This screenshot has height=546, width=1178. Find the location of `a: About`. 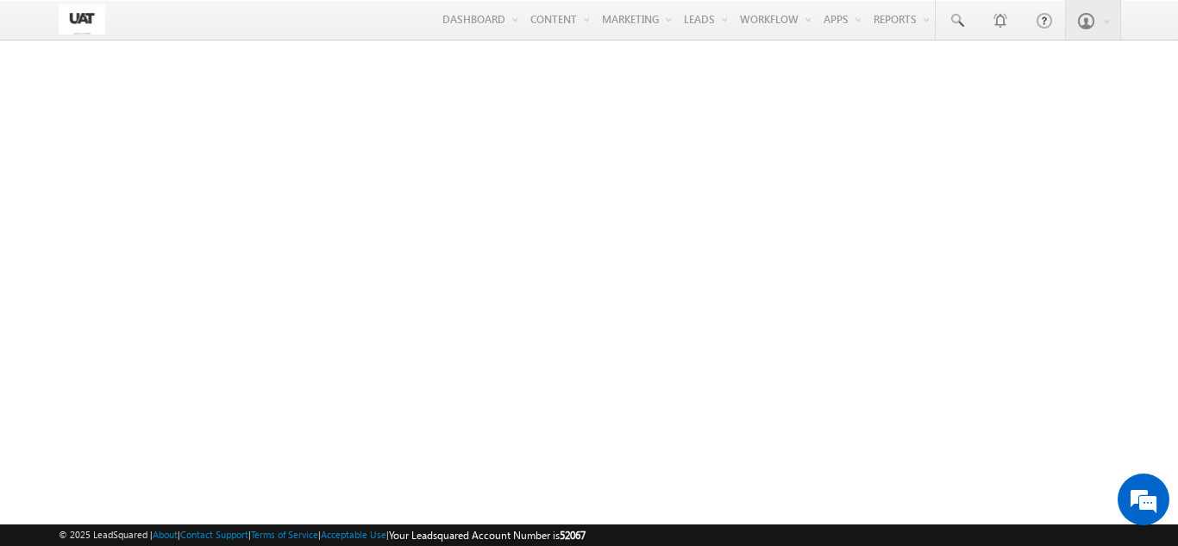

a: About is located at coordinates (165, 534).